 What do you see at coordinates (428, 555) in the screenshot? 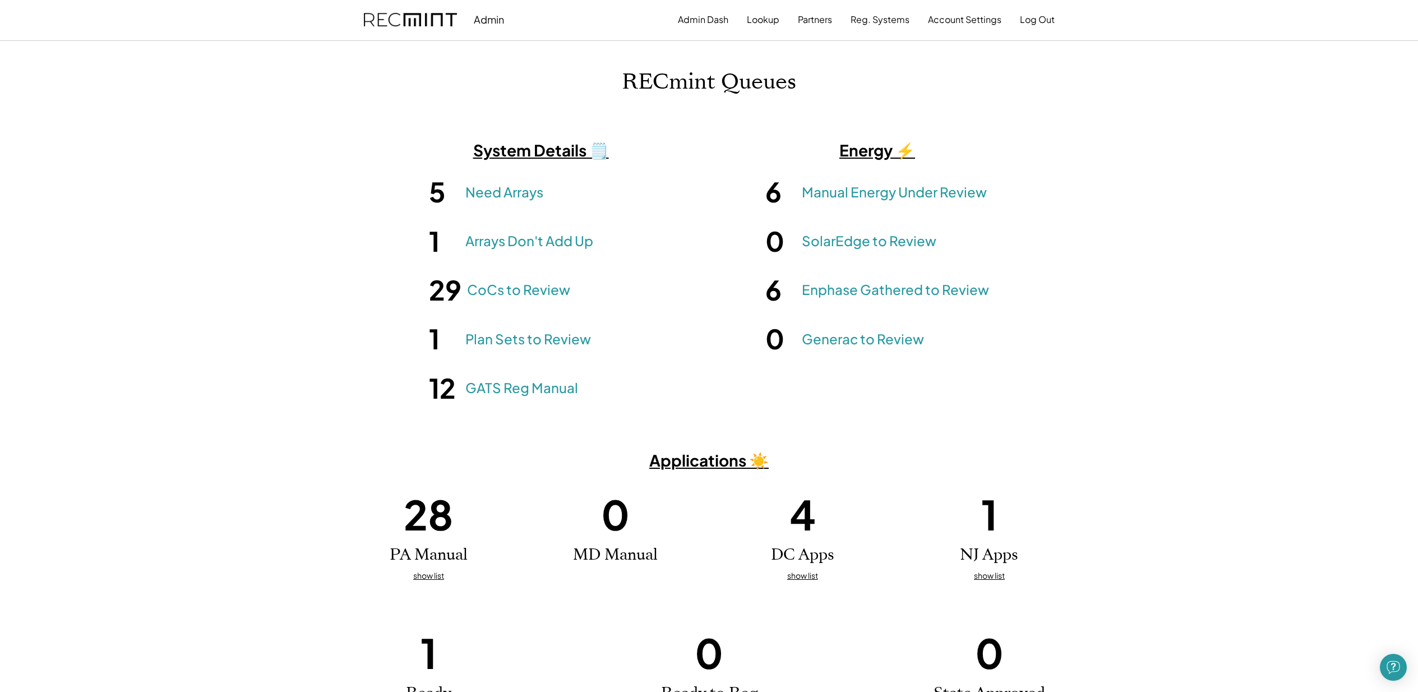
I see `h2: PA Manual` at bounding box center [428, 555].